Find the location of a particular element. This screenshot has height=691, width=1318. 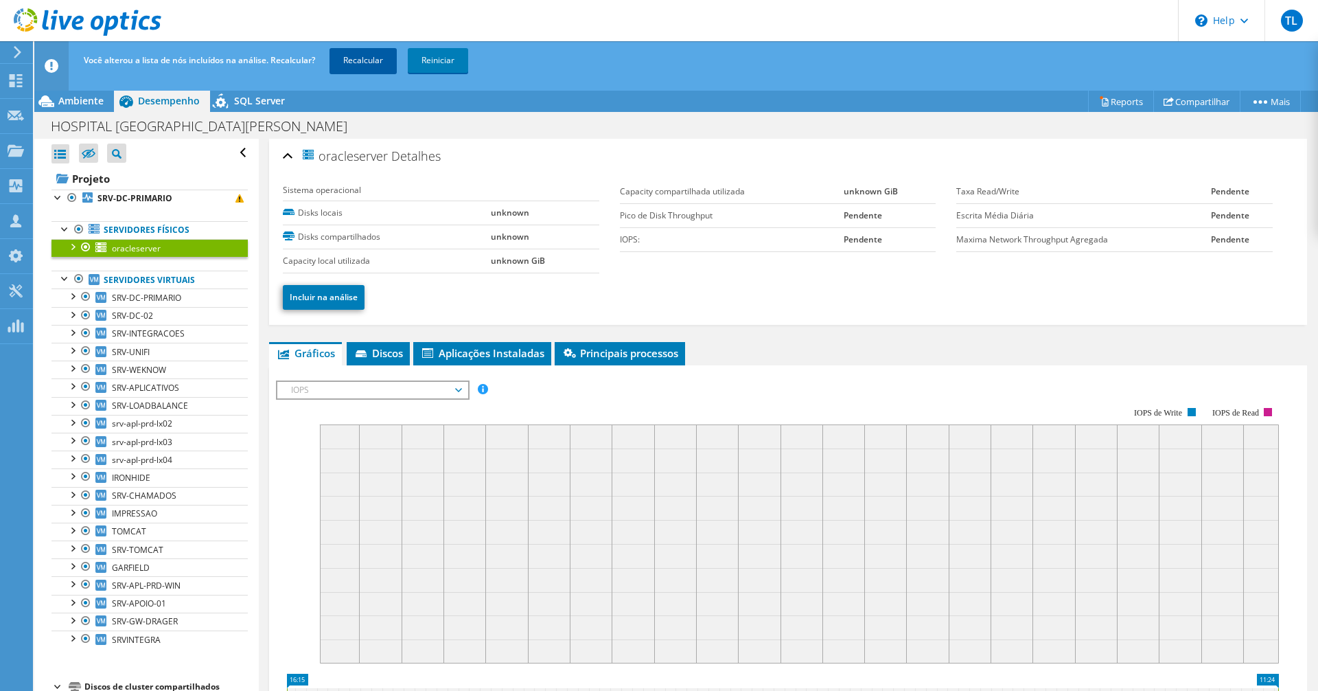

span: SRV-UNIFI is located at coordinates (130, 351).